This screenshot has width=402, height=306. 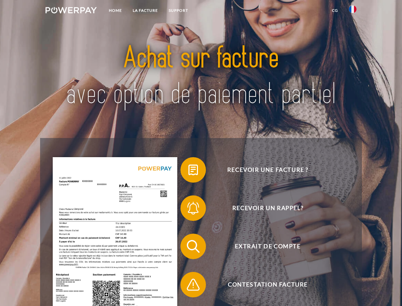 What do you see at coordinates (353, 9) in the screenshot?
I see `img: fr` at bounding box center [353, 9].